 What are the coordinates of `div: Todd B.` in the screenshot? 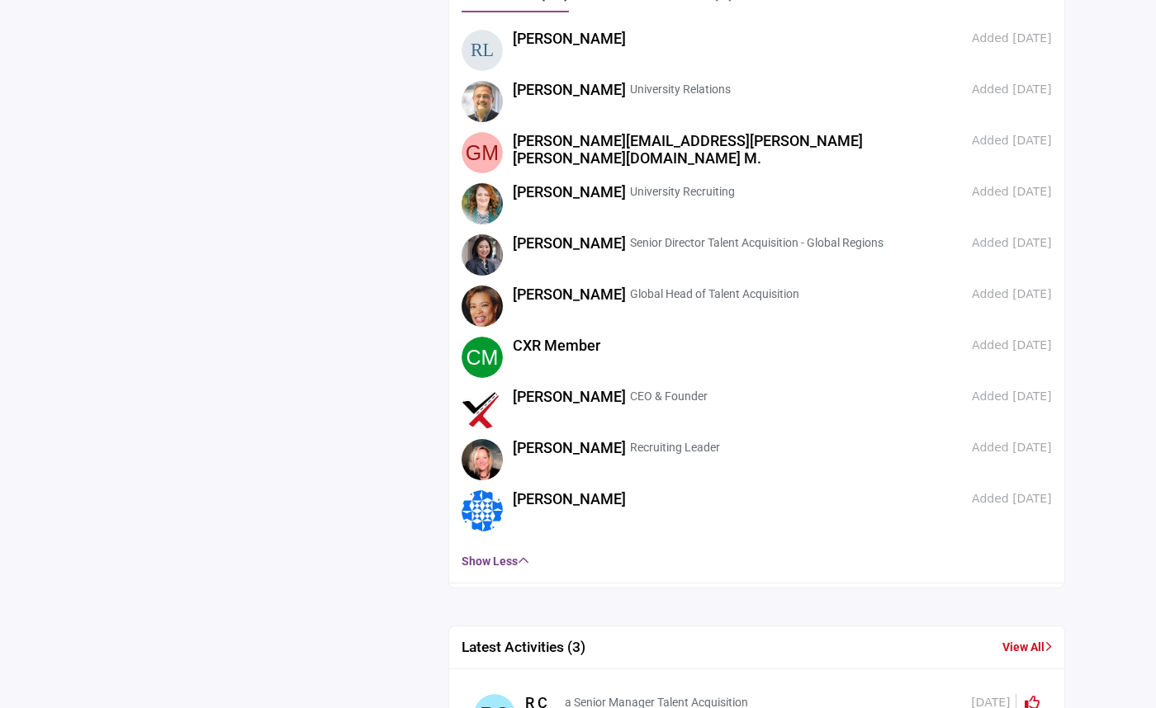 It's located at (482, 102).